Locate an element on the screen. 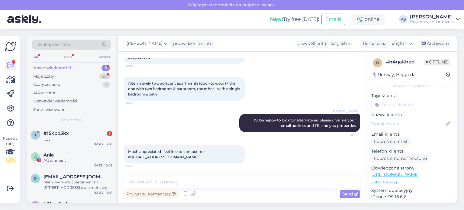  div: Downtown Apartments is located at coordinates (432, 22).